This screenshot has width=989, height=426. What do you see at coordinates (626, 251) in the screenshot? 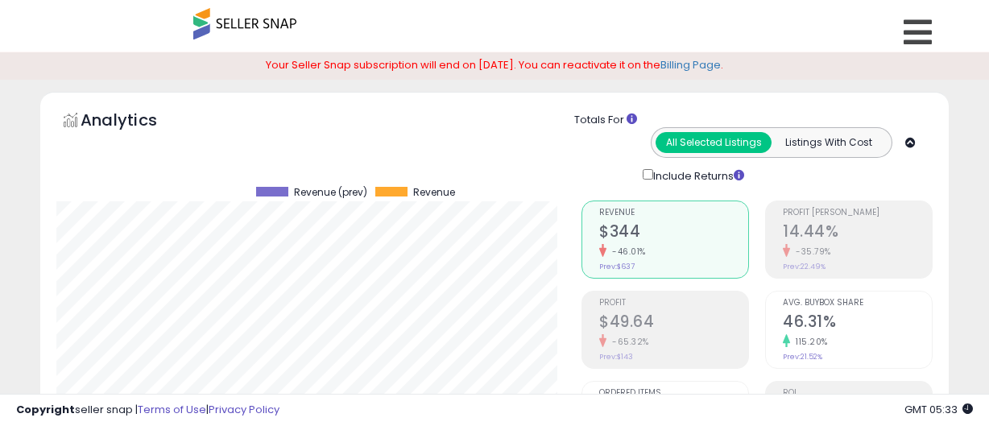
I see `small: -46.01%` at bounding box center [626, 251].